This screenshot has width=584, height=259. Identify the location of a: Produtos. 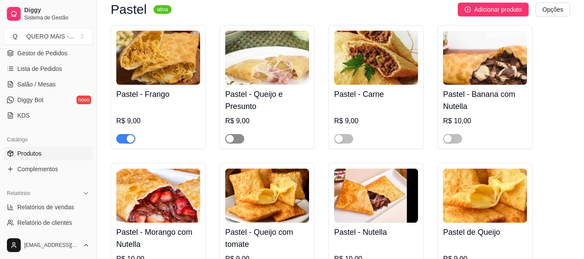
(48, 154).